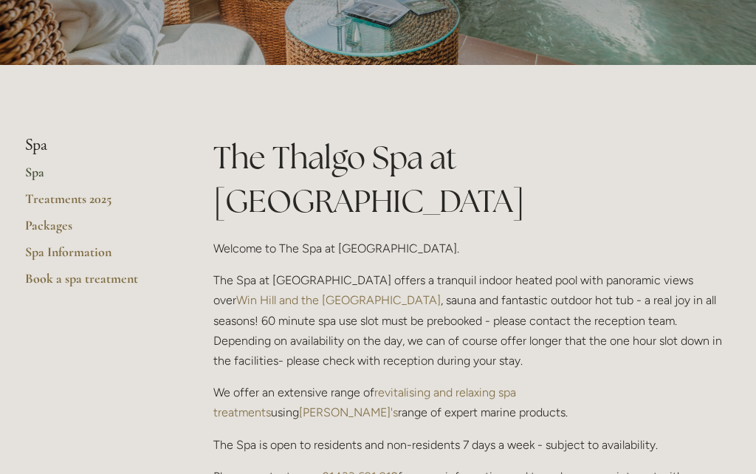 This screenshot has width=756, height=474. What do you see at coordinates (472, 403) in the screenshot?
I see `p: We offer an extensive range of using range of expert marine products.` at bounding box center [472, 403].